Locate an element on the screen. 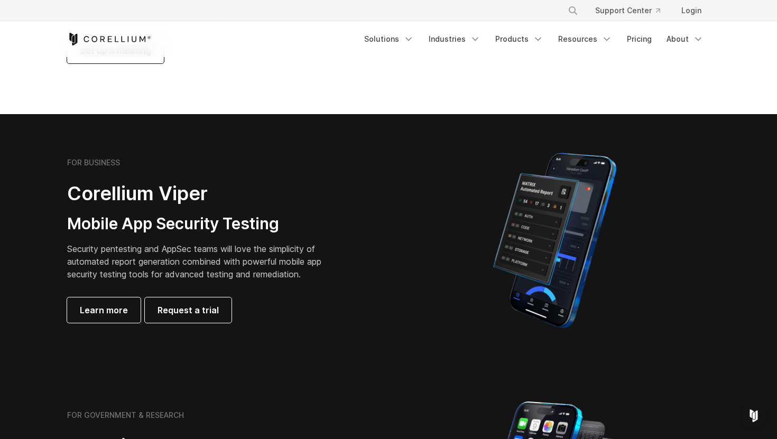  a: About is located at coordinates (685, 39).